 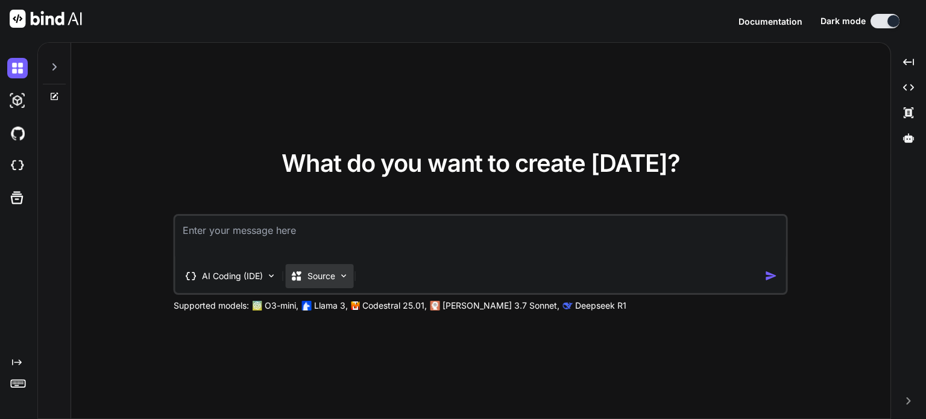 What do you see at coordinates (232, 276) in the screenshot?
I see `p: AI Coding (IDE)` at bounding box center [232, 276].